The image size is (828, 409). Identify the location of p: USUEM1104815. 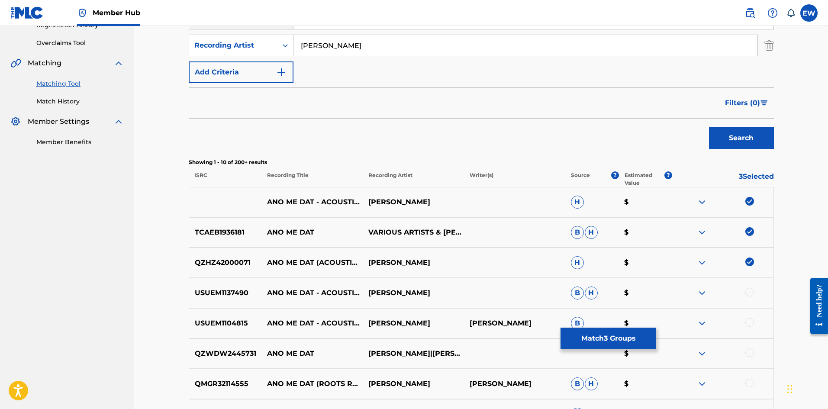
(225, 323).